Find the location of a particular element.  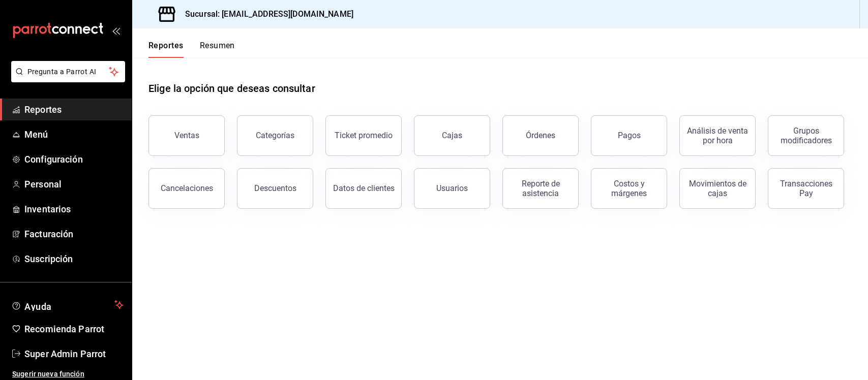

span: Facturación is located at coordinates (74, 234).